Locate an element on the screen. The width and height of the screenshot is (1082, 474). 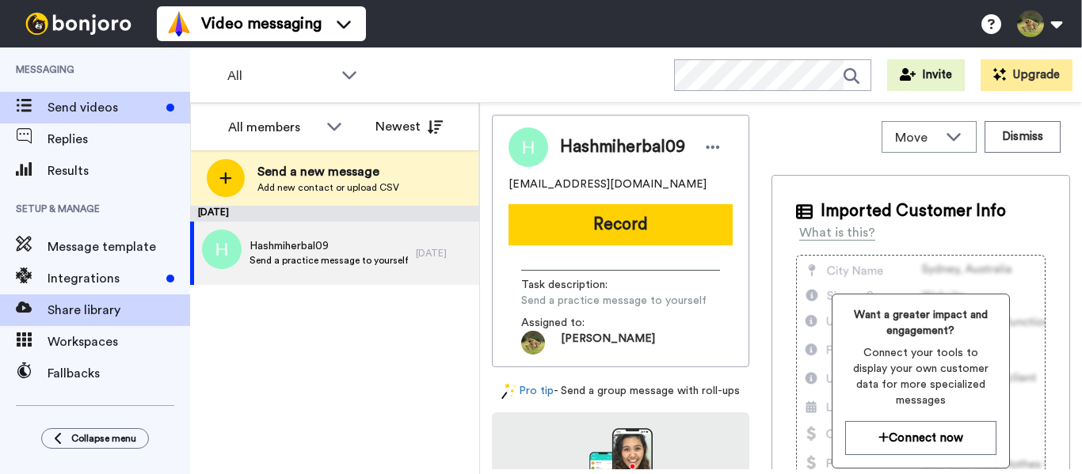
span: Add new contact or upload CSV is located at coordinates (328, 188).